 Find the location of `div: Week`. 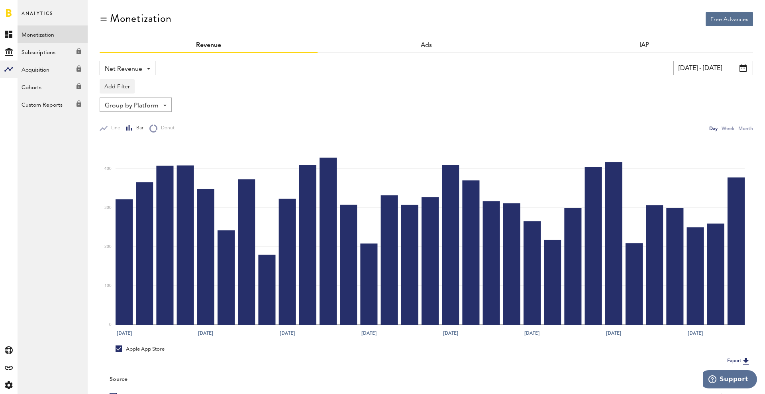

div: Week is located at coordinates (728, 128).